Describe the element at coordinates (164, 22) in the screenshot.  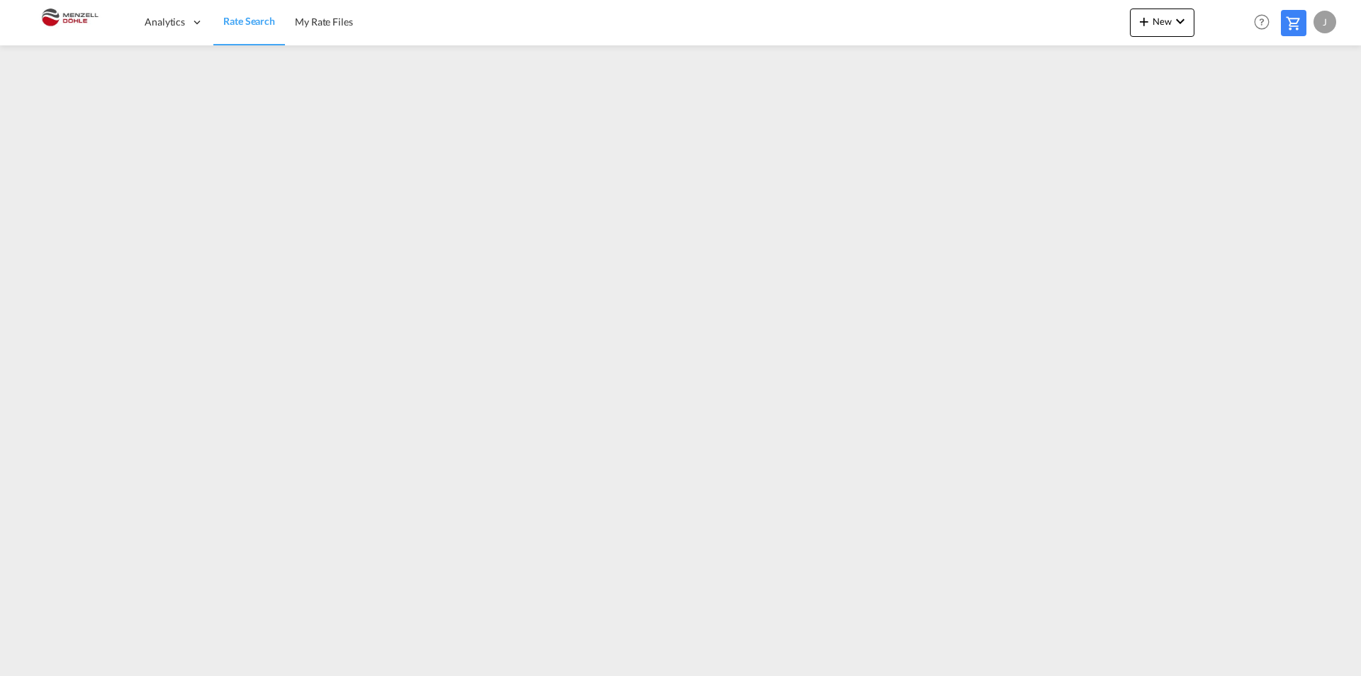
I see `span: Analytics` at that location.